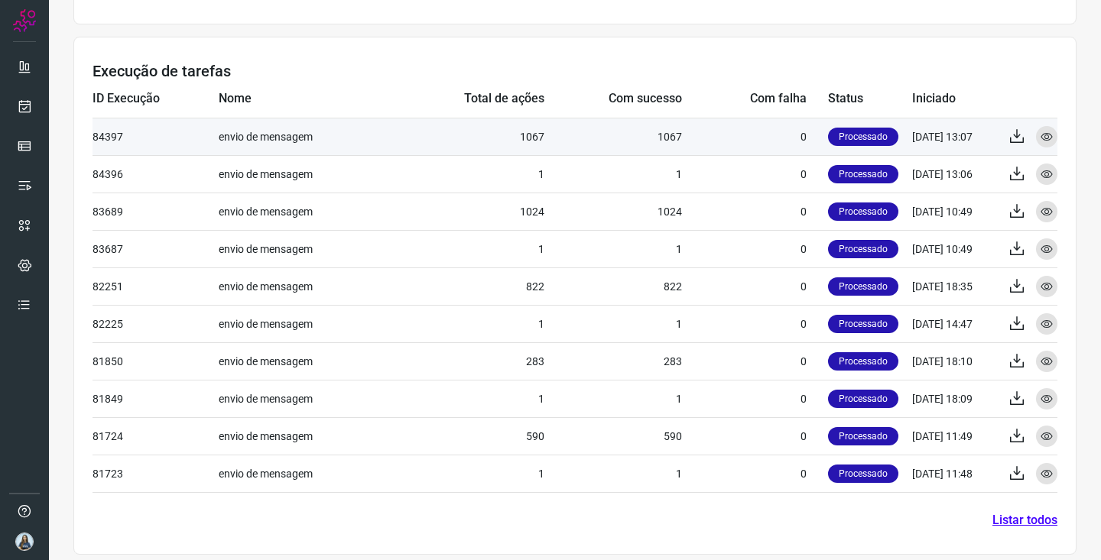 Image resolution: width=1101 pixels, height=560 pixels. What do you see at coordinates (155, 211) in the screenshot?
I see `td: 83689` at bounding box center [155, 211].